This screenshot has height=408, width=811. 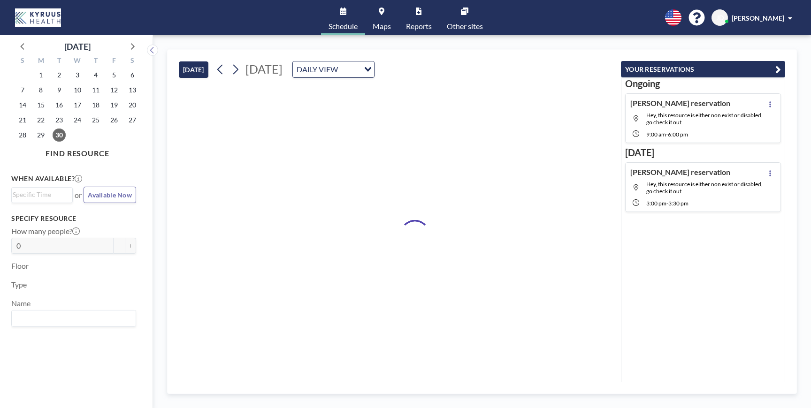 What do you see at coordinates (96, 90) in the screenshot?
I see `span: Thursday, September 11, 2025` at bounding box center [96, 90].